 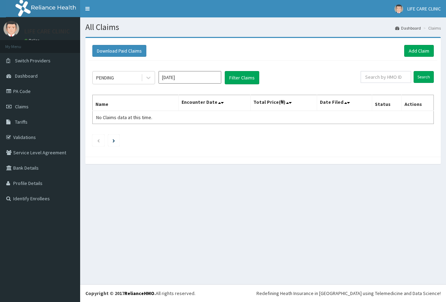 What do you see at coordinates (263, 293) in the screenshot?
I see `footer: All rights reserved.` at bounding box center [263, 293].